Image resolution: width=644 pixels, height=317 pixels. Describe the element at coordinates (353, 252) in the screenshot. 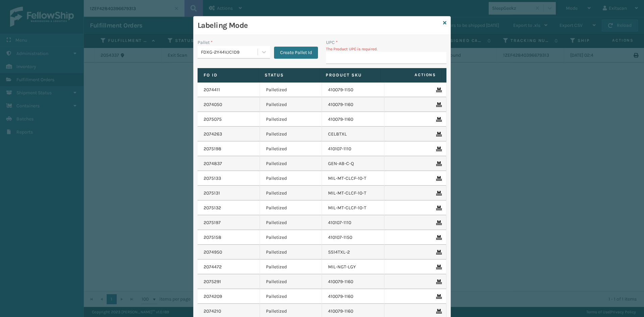

I see `td: SS14TXL-2` at that location.